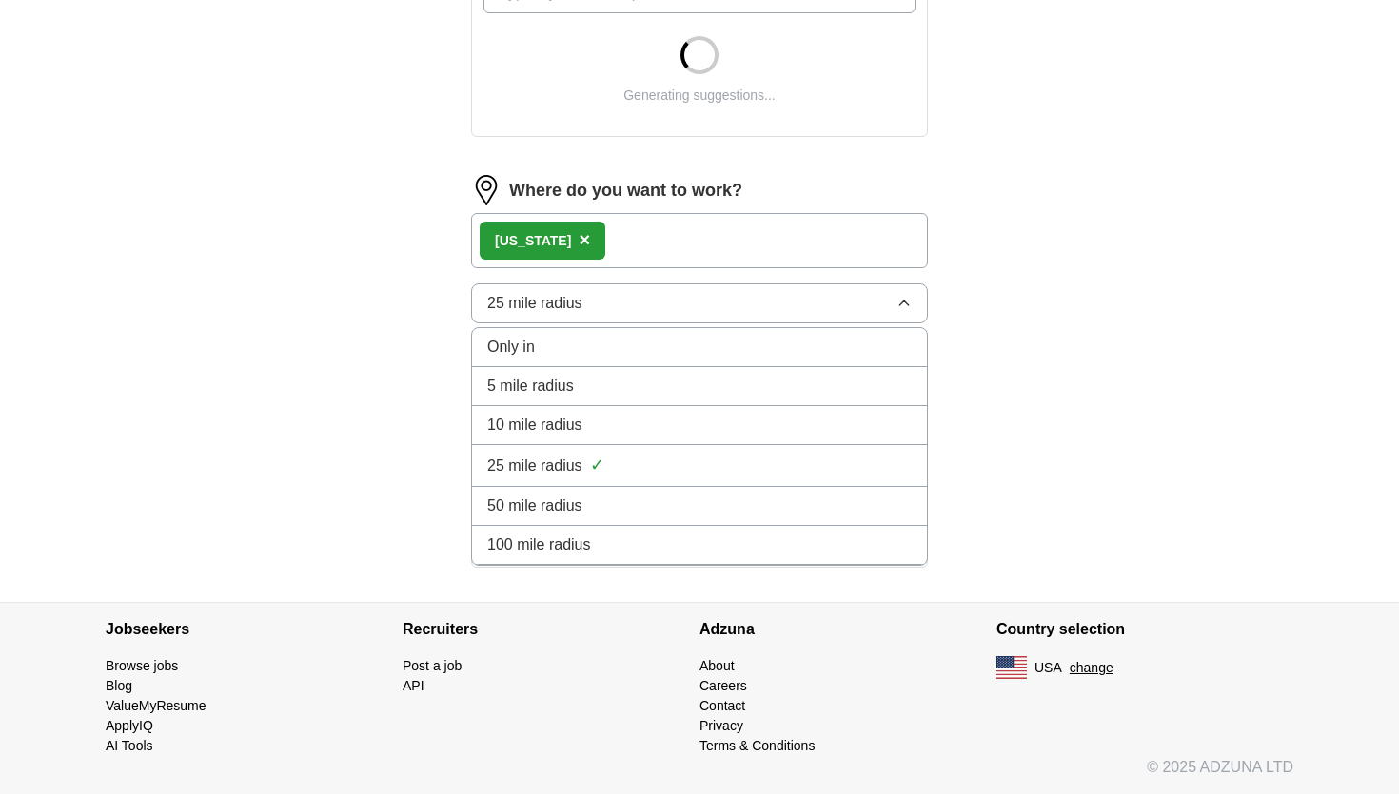 This screenshot has width=1399, height=794. Describe the element at coordinates (1145, 630) in the screenshot. I see `h4: Country selection` at that location.